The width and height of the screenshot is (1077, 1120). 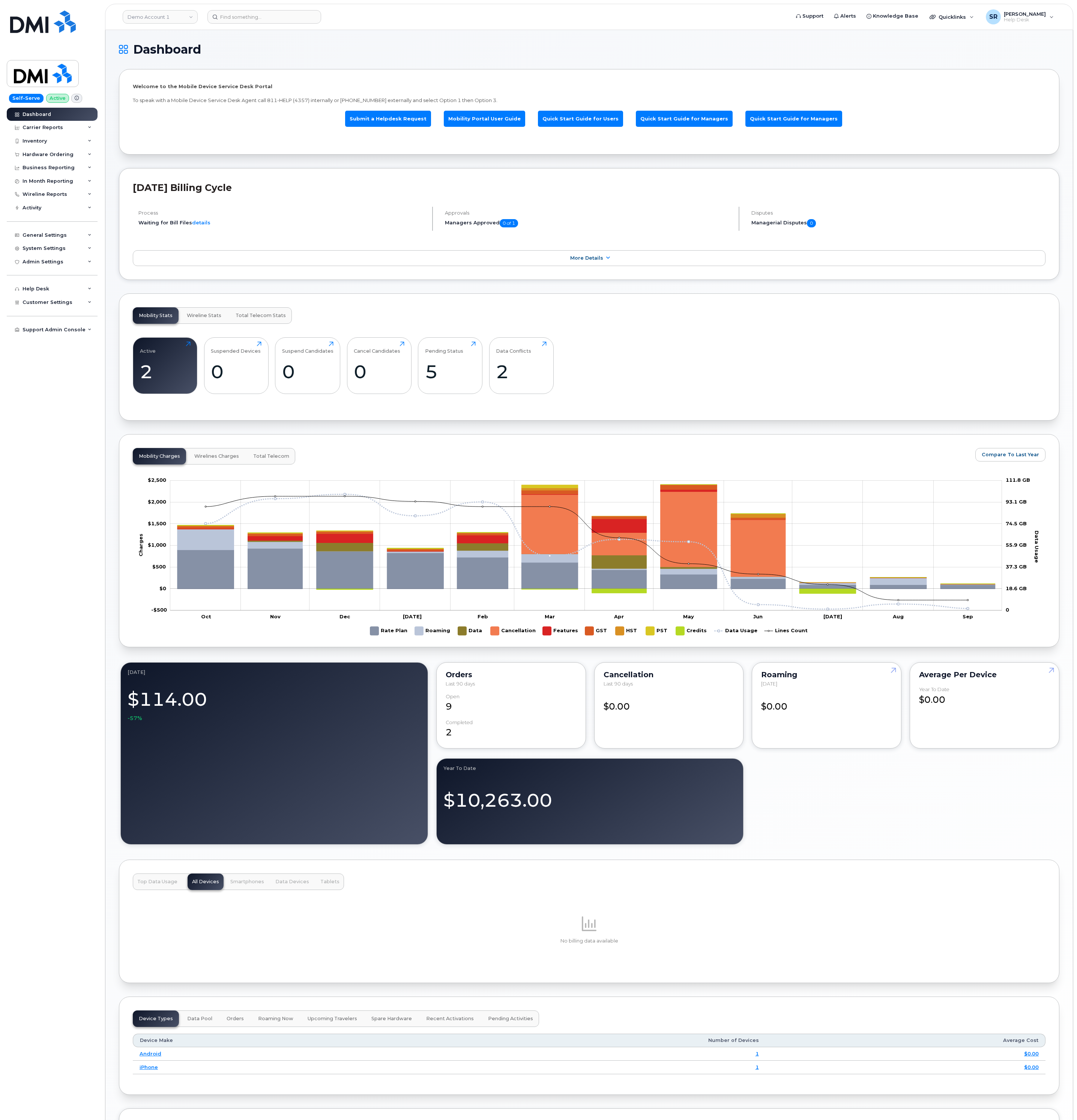 I want to click on tspan: $2,000, so click(x=157, y=502).